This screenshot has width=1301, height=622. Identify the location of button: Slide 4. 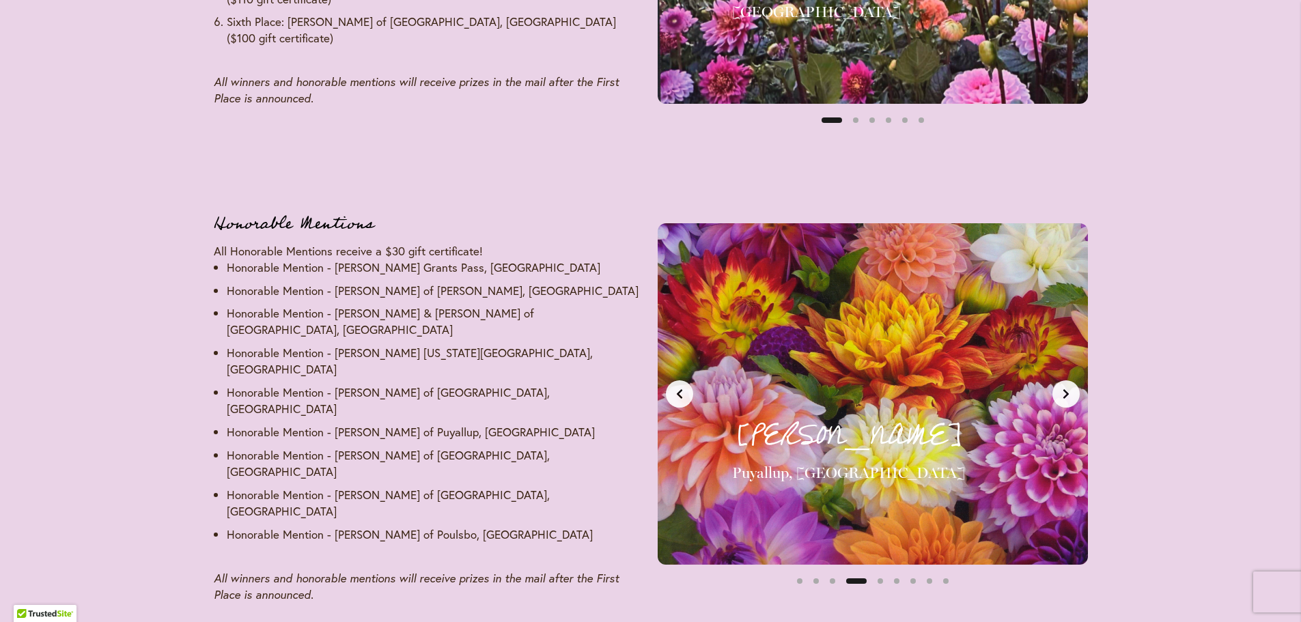
(888, 120).